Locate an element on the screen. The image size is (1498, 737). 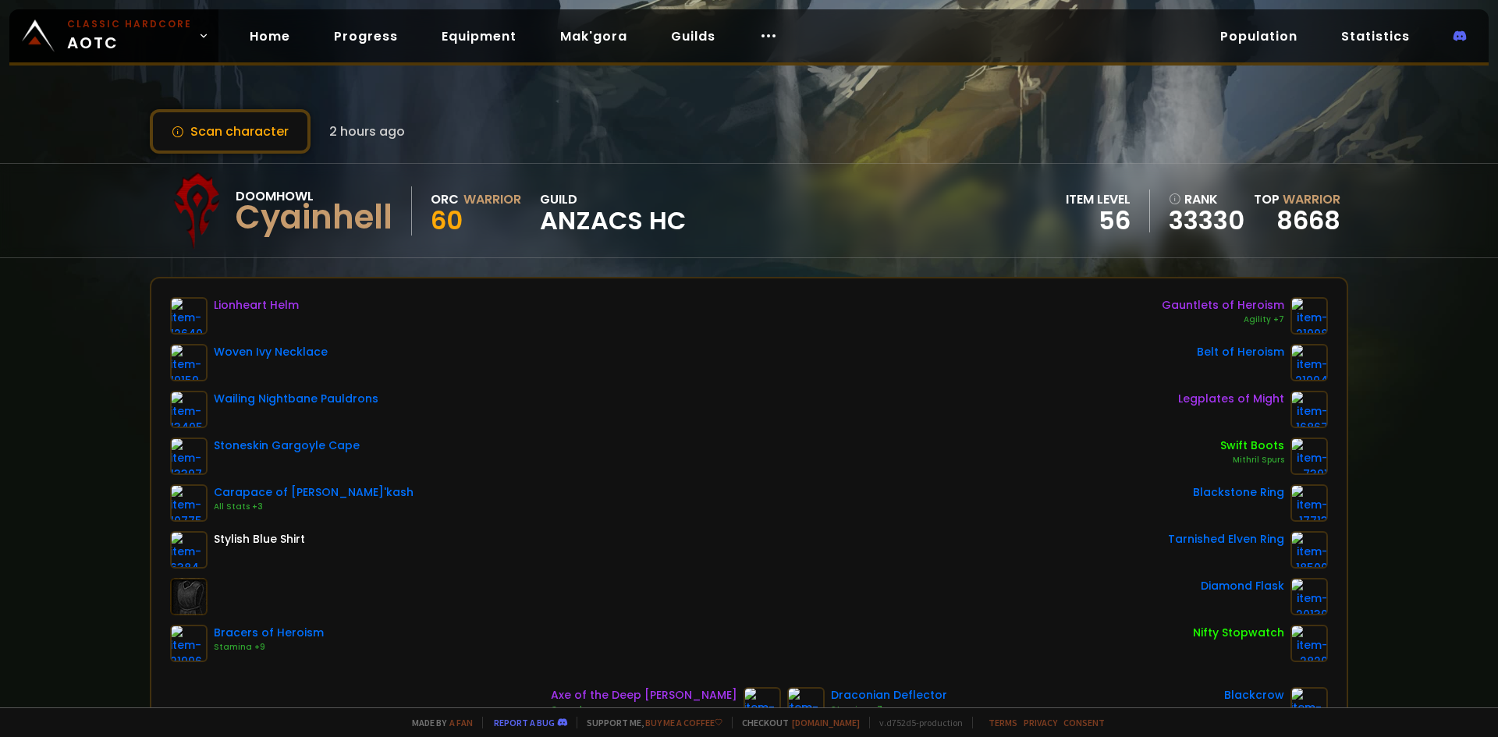
img: item-21998 is located at coordinates (1309, 316).